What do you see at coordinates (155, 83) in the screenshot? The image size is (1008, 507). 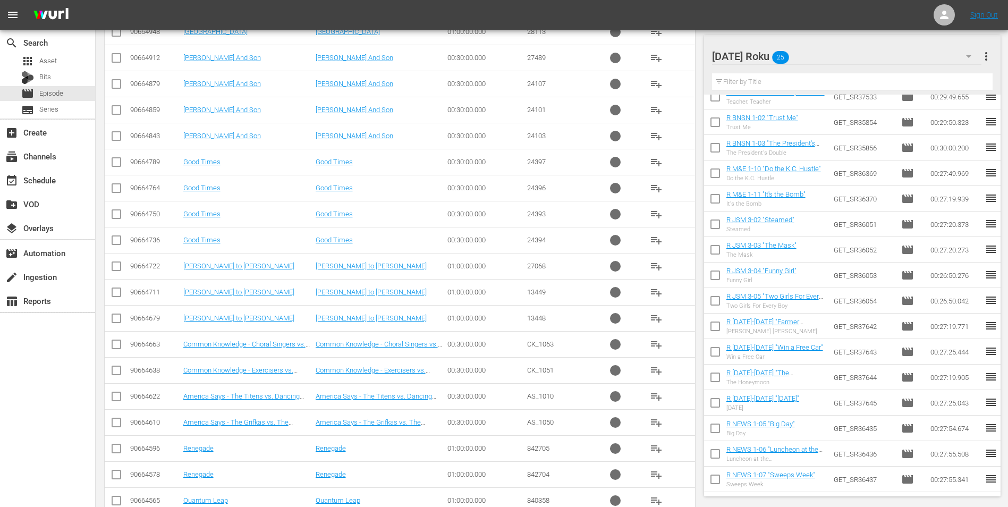 I see `div: 90664879` at bounding box center [155, 83].